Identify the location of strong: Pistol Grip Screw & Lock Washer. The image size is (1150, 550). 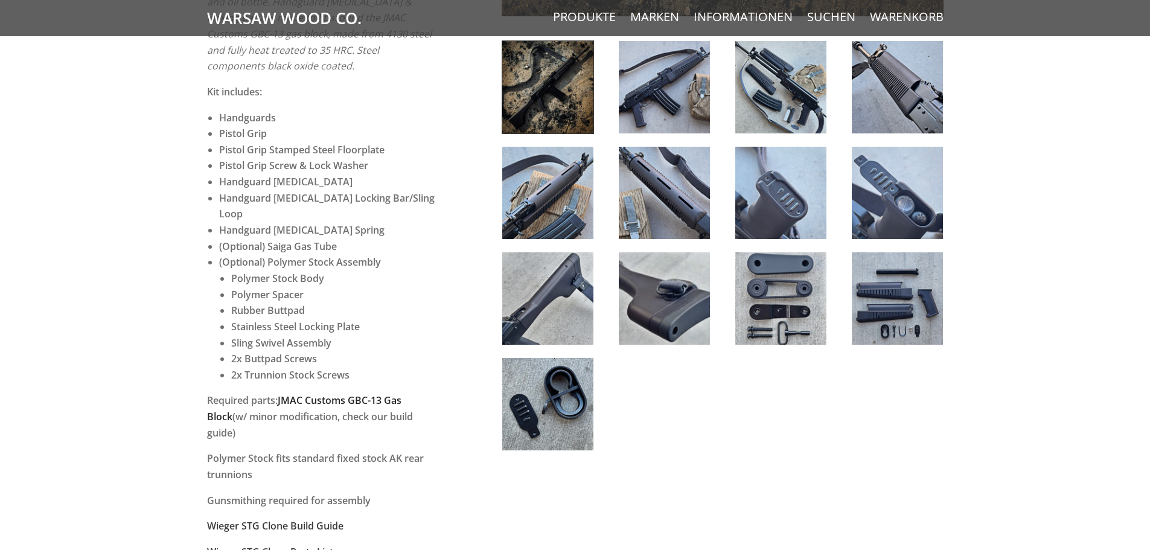
(293, 165).